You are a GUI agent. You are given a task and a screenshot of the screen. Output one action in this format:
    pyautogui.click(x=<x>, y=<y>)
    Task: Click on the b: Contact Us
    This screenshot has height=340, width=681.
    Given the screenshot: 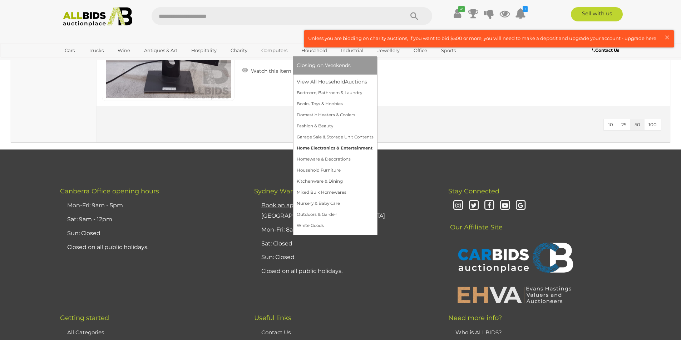 What is the action you would take?
    pyautogui.click(x=605, y=50)
    